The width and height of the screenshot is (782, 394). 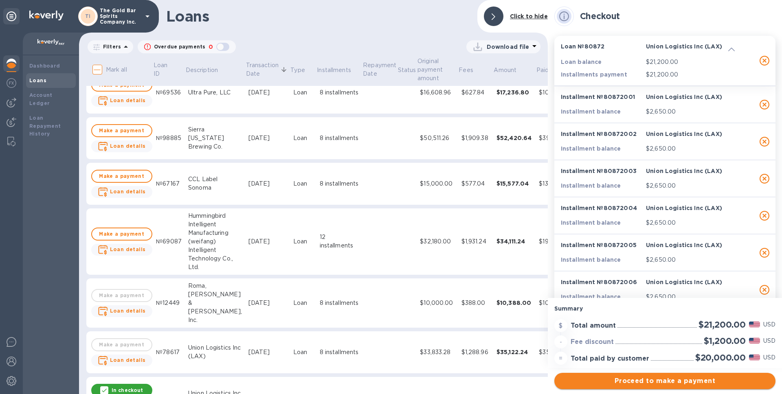 I want to click on b: Dashboard, so click(x=45, y=66).